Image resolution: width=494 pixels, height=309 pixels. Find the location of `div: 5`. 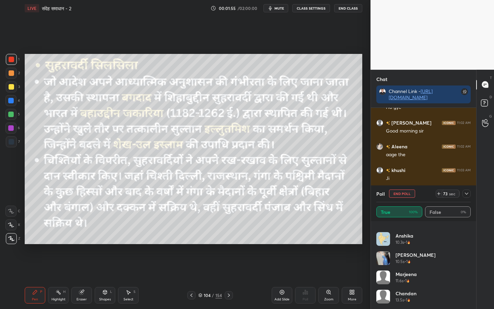

div: 5 is located at coordinates (13, 114).